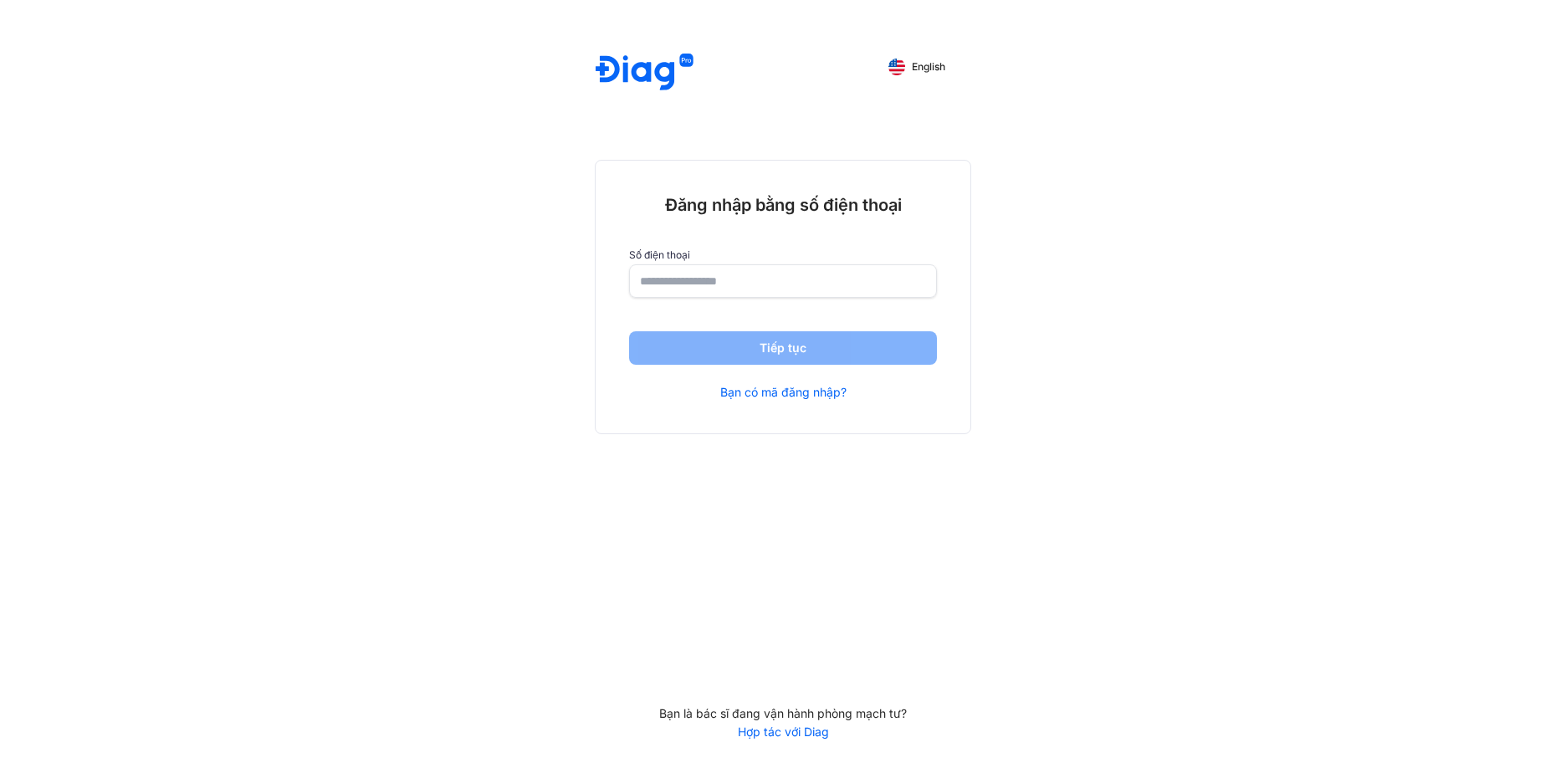 This screenshot has height=773, width=1566. Describe the element at coordinates (783, 732) in the screenshot. I see `a: Hợp tác với Diag` at that location.